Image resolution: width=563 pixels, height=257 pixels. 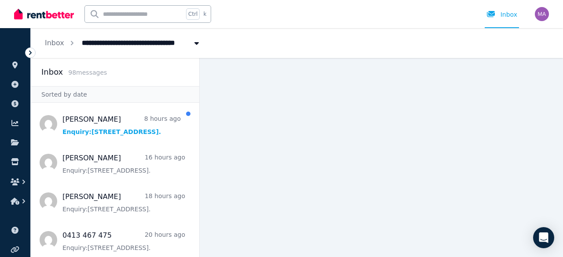 I want to click on nav: Breadcrumb, so click(x=123, y=43).